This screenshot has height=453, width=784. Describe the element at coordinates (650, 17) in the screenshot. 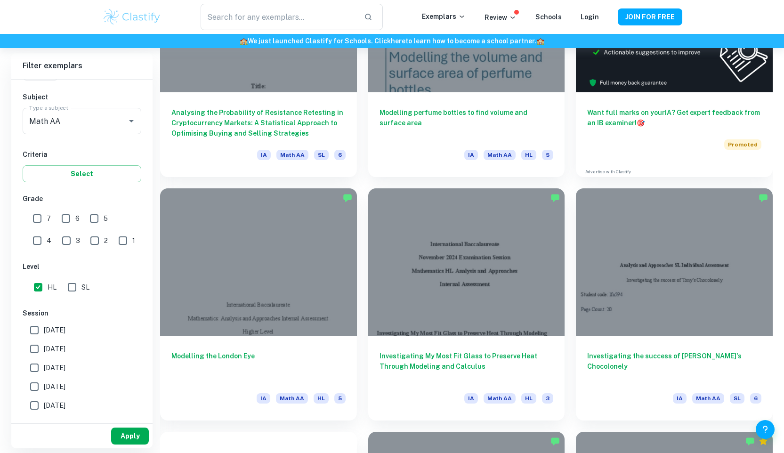

I see `a: JOIN FOR FREE` at that location.